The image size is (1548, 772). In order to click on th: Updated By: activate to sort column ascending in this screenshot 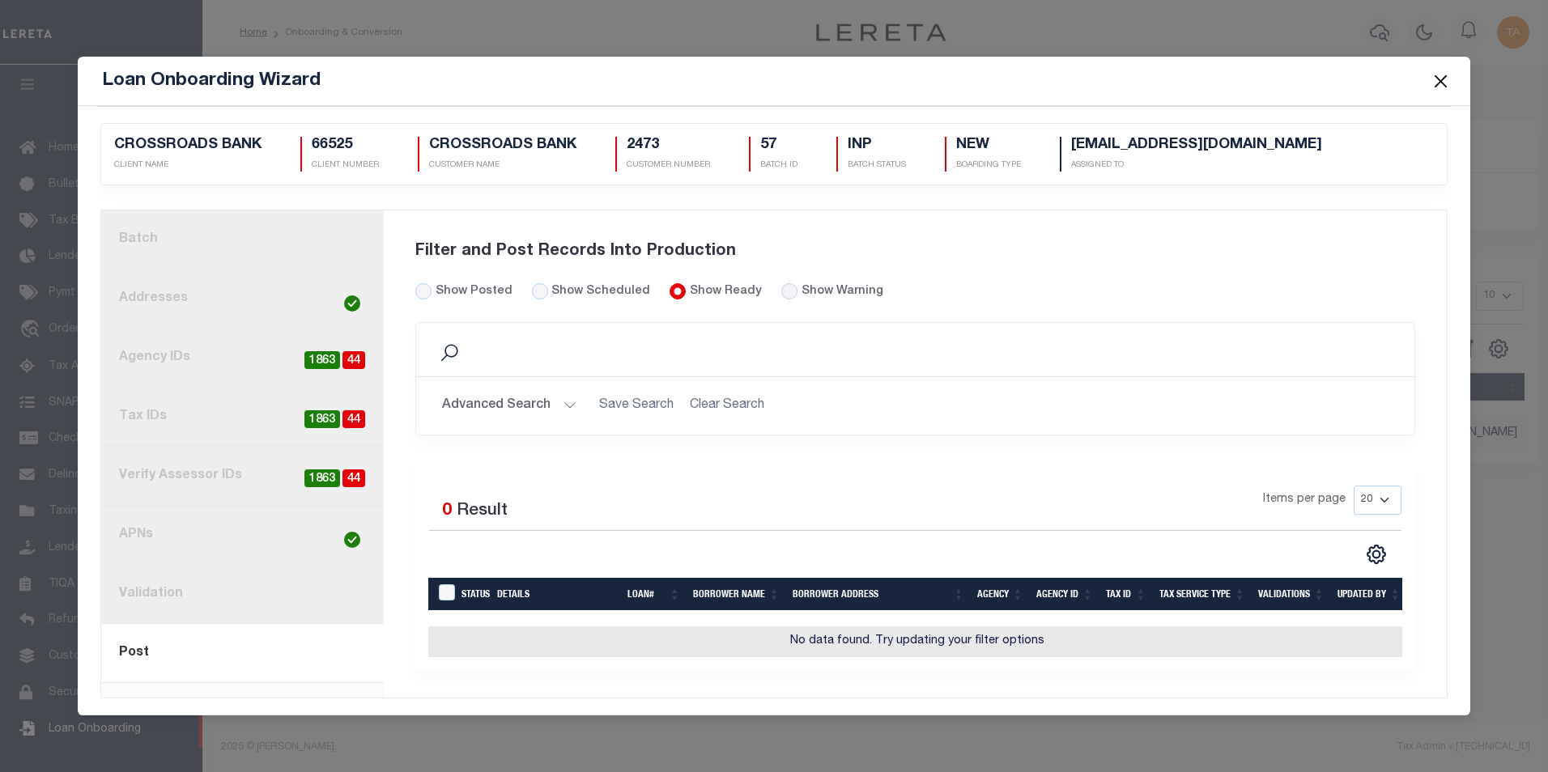, I will do `click(1369, 594)`.